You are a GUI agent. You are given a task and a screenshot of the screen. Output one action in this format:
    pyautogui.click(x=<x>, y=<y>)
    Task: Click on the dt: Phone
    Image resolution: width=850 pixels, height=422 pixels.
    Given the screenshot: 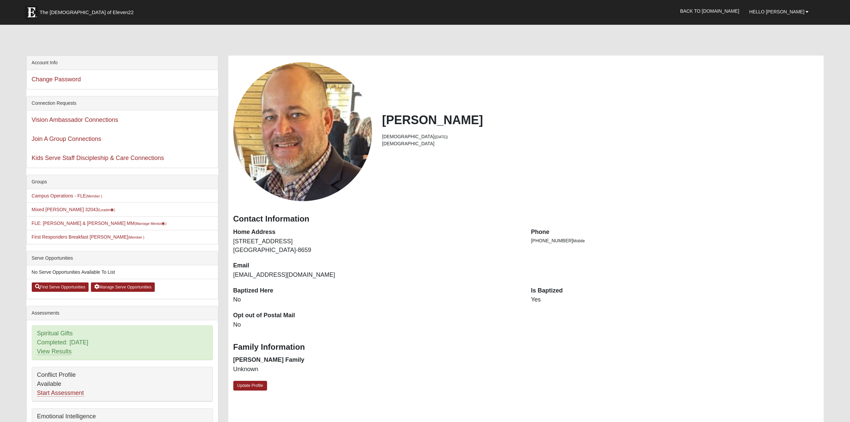 What is the action you would take?
    pyautogui.click(x=675, y=232)
    